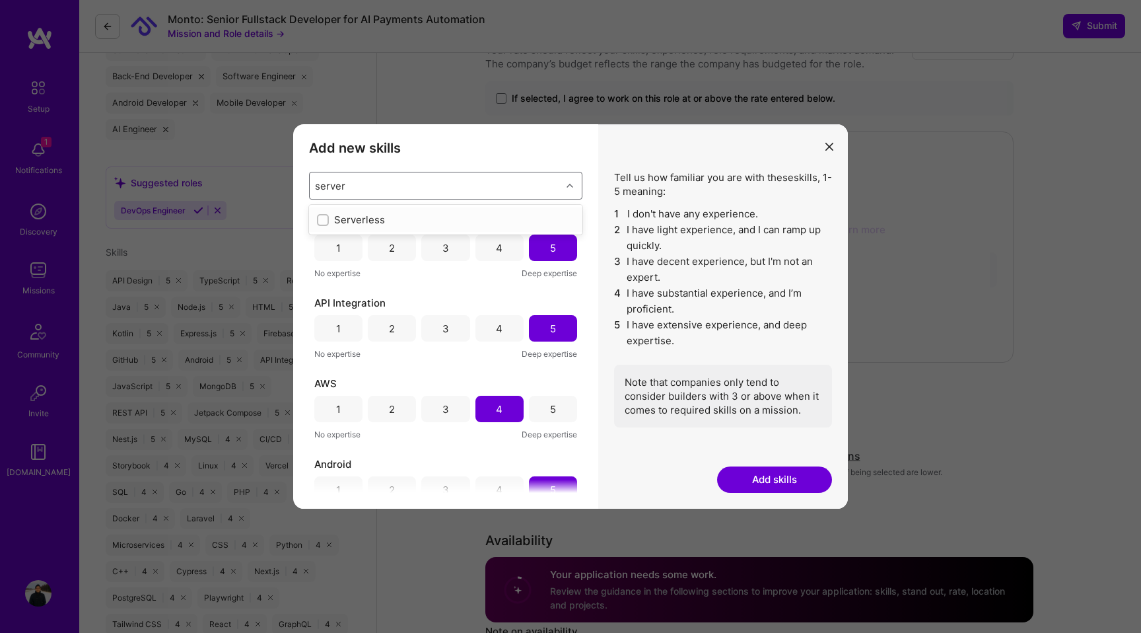  I want to click on span: 3, so click(617, 269).